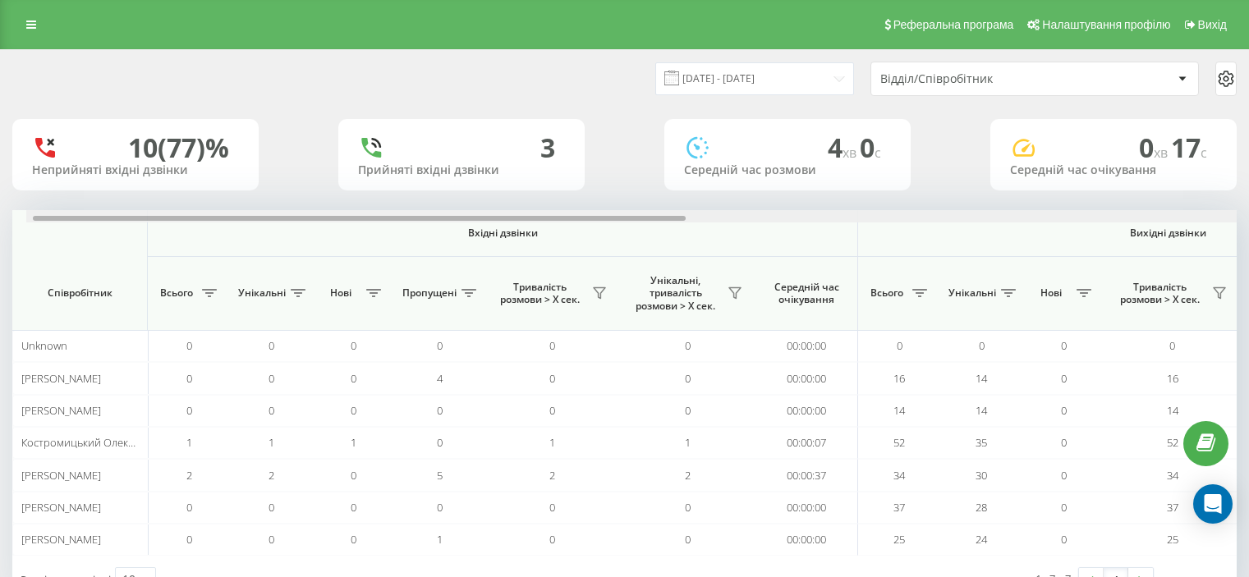 The image size is (1249, 577). I want to click on span: Унікальні, so click(262, 293).